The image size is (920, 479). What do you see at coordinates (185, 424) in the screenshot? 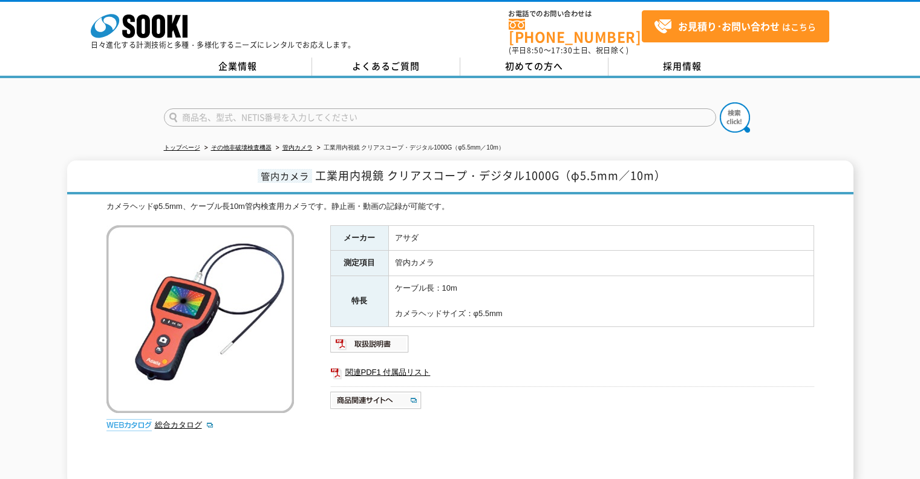
I see `a: 総合カタログ` at bounding box center [185, 424].